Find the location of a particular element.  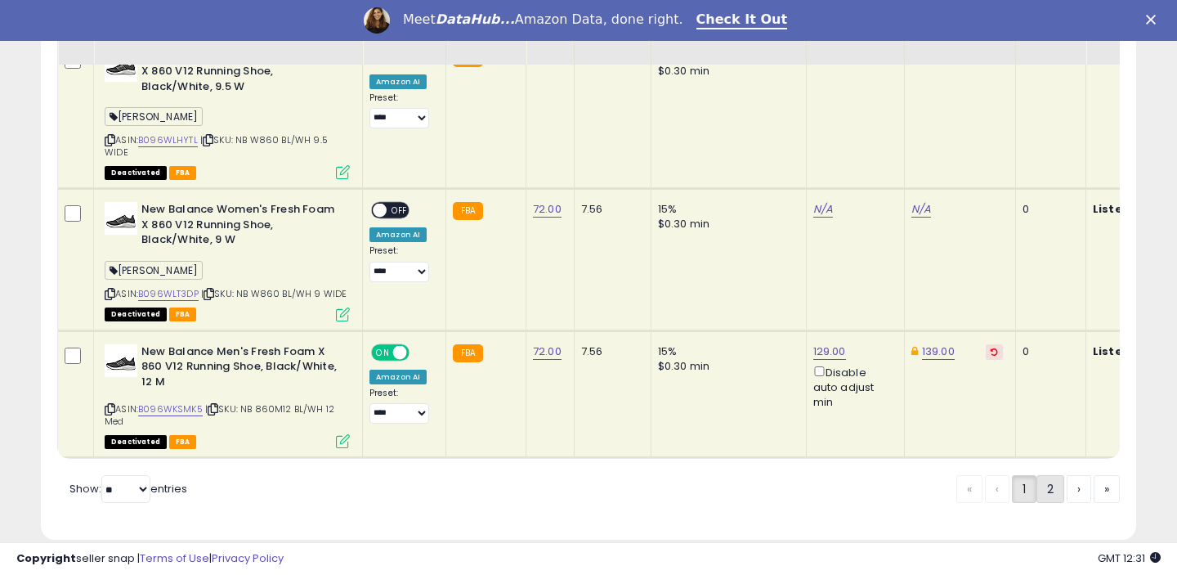

img: 41qi9NKJhpL._SL40_.jpg is located at coordinates (121, 360).